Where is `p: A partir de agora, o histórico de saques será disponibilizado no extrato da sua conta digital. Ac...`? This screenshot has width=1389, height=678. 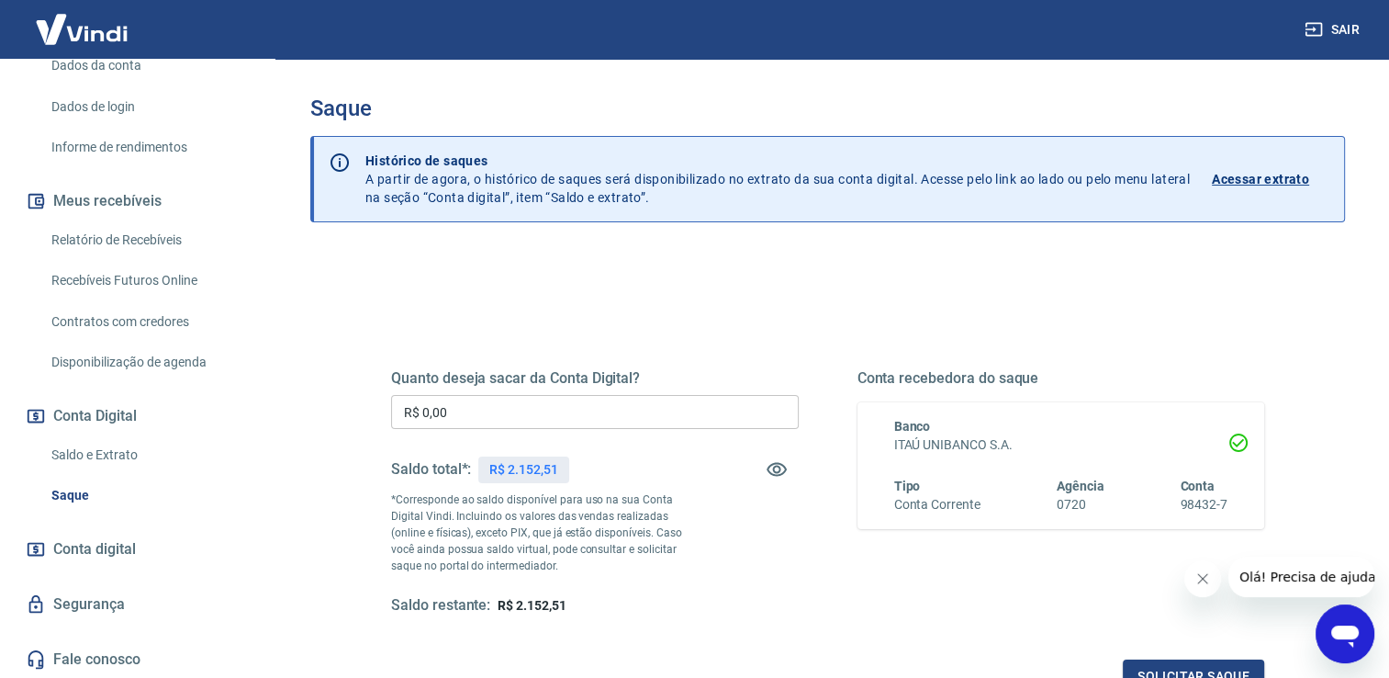
p: A partir de agora, o histórico de saques será disponibilizado no extrato da sua conta digital. Ac... is located at coordinates (778, 179).